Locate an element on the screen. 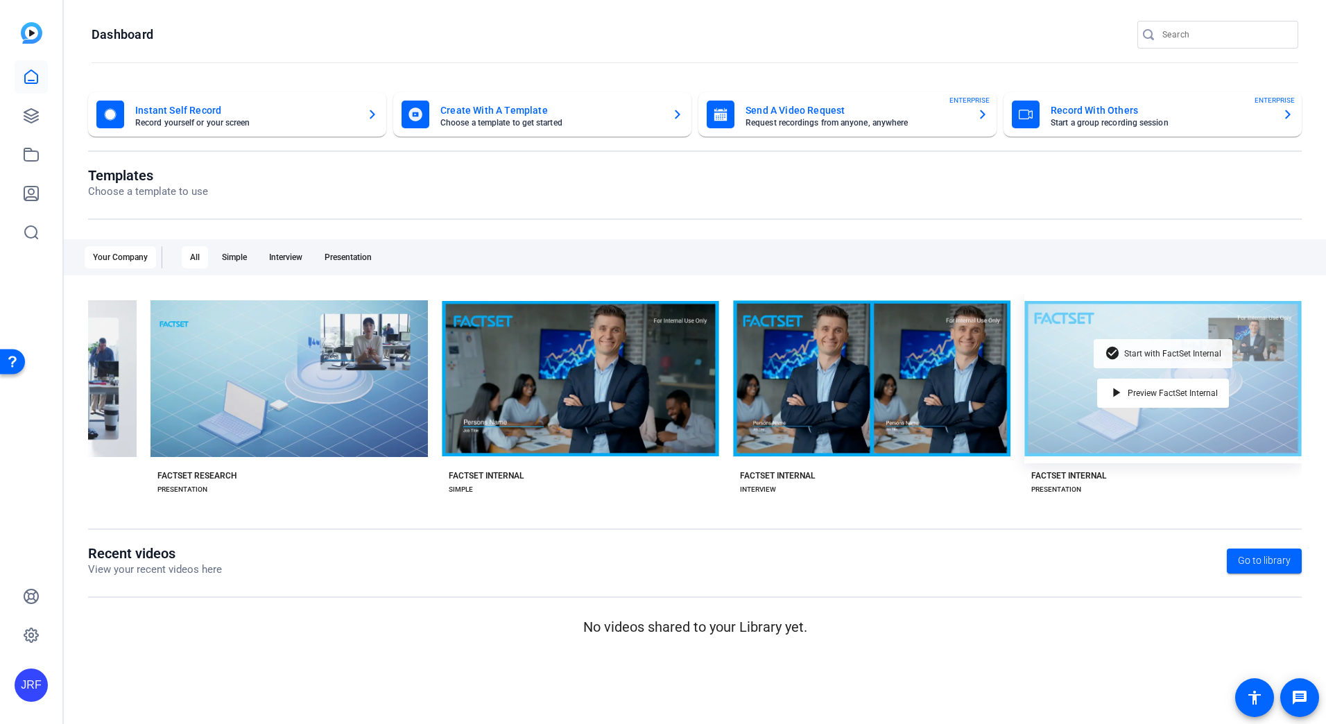 The width and height of the screenshot is (1326, 724). span: Start with FactSet Internal is located at coordinates (1173, 354).